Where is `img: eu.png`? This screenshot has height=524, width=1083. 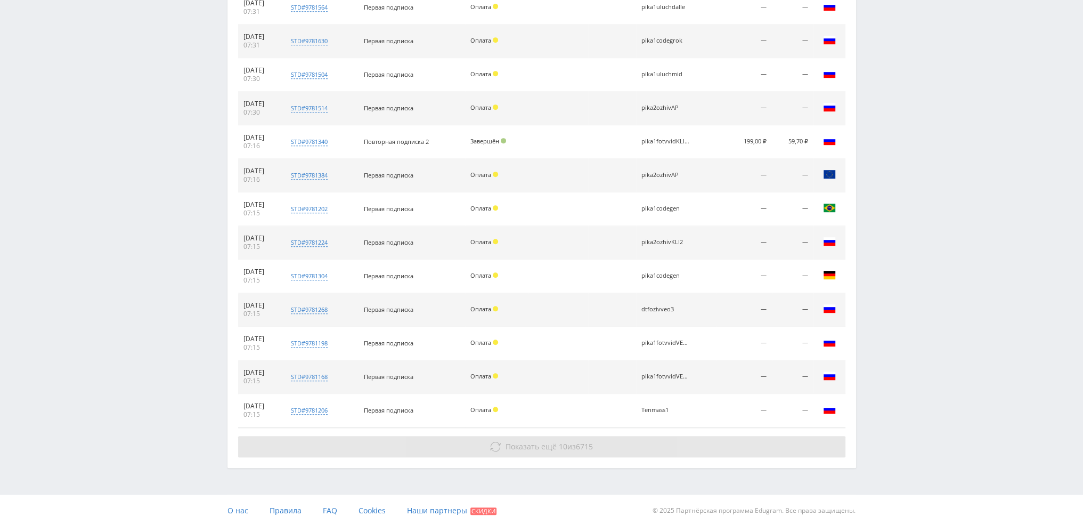 img: eu.png is located at coordinates (829, 174).